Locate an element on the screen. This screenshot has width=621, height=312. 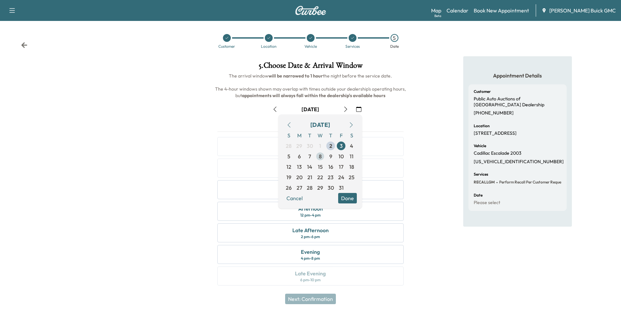
span: 7 is located at coordinates (310, 157).